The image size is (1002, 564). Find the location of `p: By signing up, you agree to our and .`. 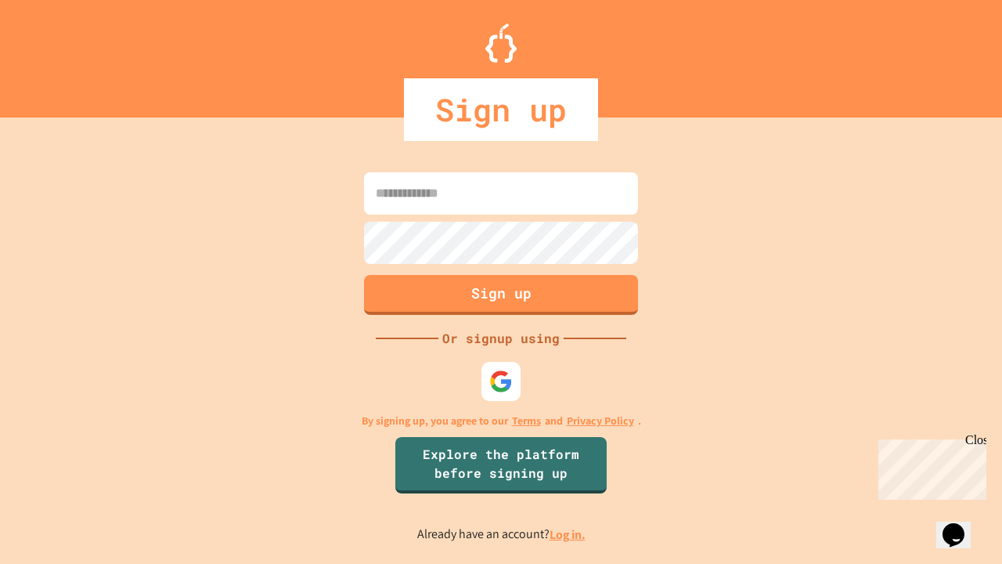

p: By signing up, you agree to our and . is located at coordinates (501, 420).